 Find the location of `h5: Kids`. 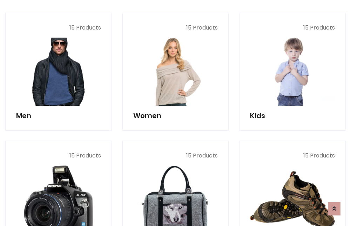

h5: Kids is located at coordinates (293, 116).